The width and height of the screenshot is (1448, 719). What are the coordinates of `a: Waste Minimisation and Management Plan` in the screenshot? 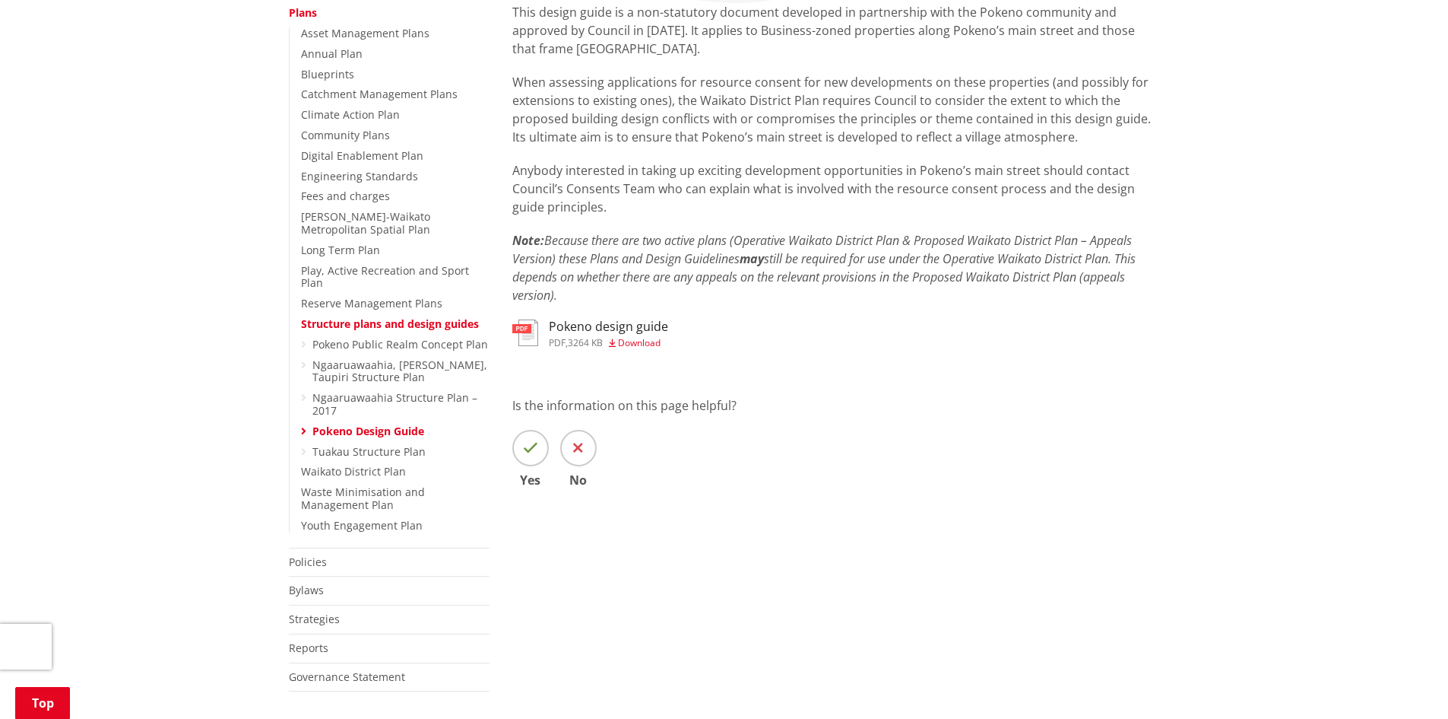 It's located at (363, 498).